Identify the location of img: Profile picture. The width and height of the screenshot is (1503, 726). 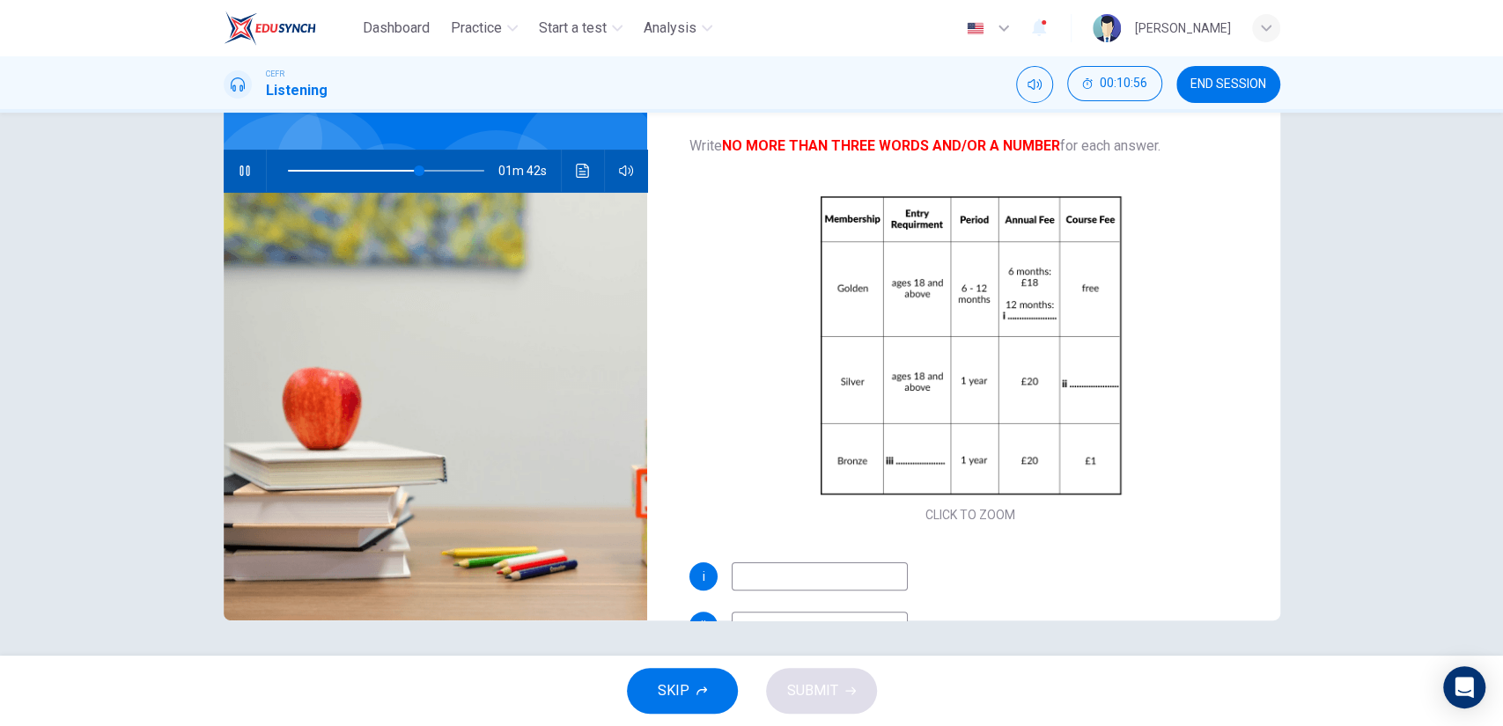
(1107, 28).